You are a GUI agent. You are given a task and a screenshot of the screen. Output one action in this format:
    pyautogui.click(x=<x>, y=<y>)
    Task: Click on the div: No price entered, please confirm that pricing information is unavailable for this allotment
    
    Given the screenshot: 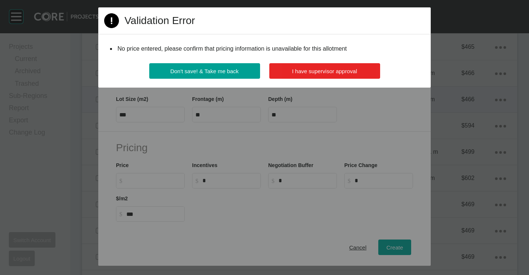 What is the action you would take?
    pyautogui.click(x=265, y=49)
    